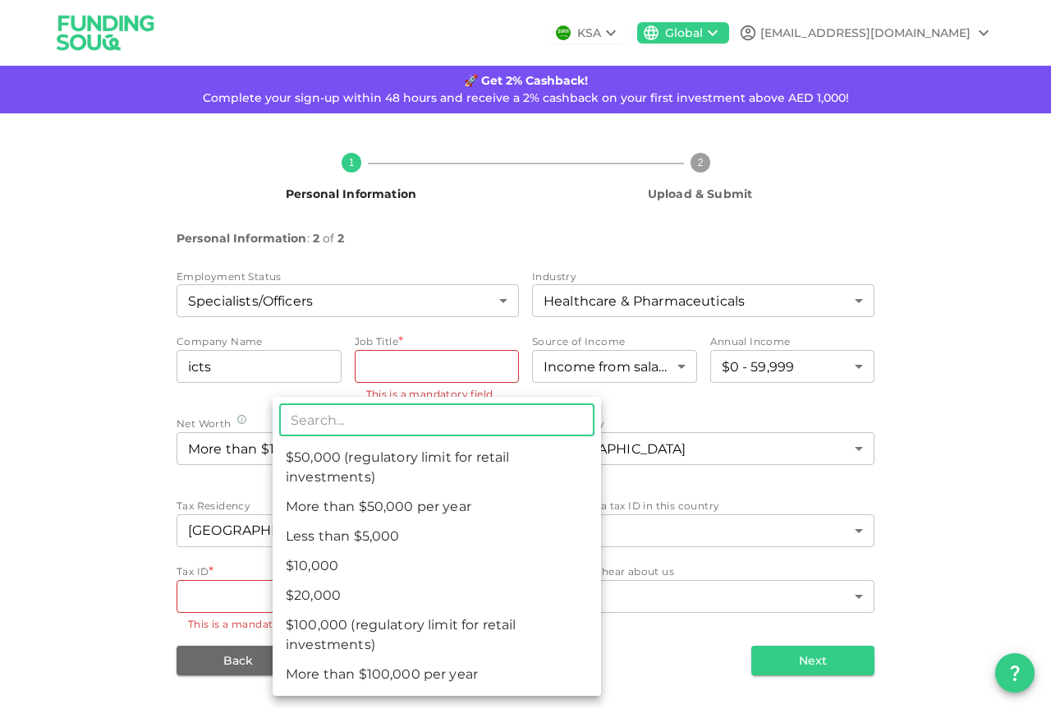 The width and height of the screenshot is (1051, 709). What do you see at coordinates (437, 536) in the screenshot?
I see `li: Less than $5,000` at bounding box center [437, 536].